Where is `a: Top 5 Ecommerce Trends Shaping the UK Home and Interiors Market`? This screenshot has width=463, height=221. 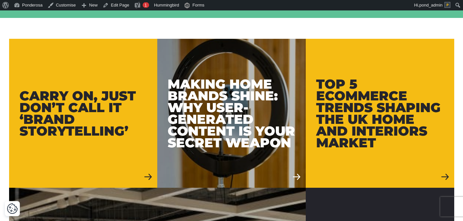
a: Top 5 Ecommerce Trends Shaping the UK Home and Interiors Market is located at coordinates (380, 113).